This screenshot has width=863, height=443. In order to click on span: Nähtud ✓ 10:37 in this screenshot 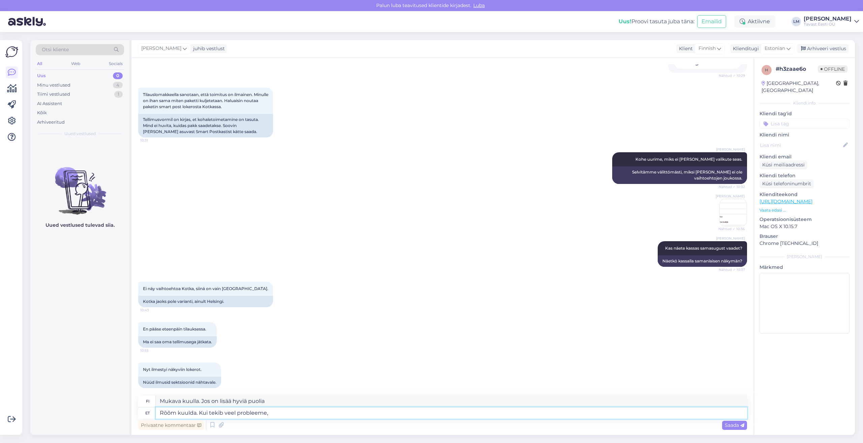, I will do `click(732, 270)`.